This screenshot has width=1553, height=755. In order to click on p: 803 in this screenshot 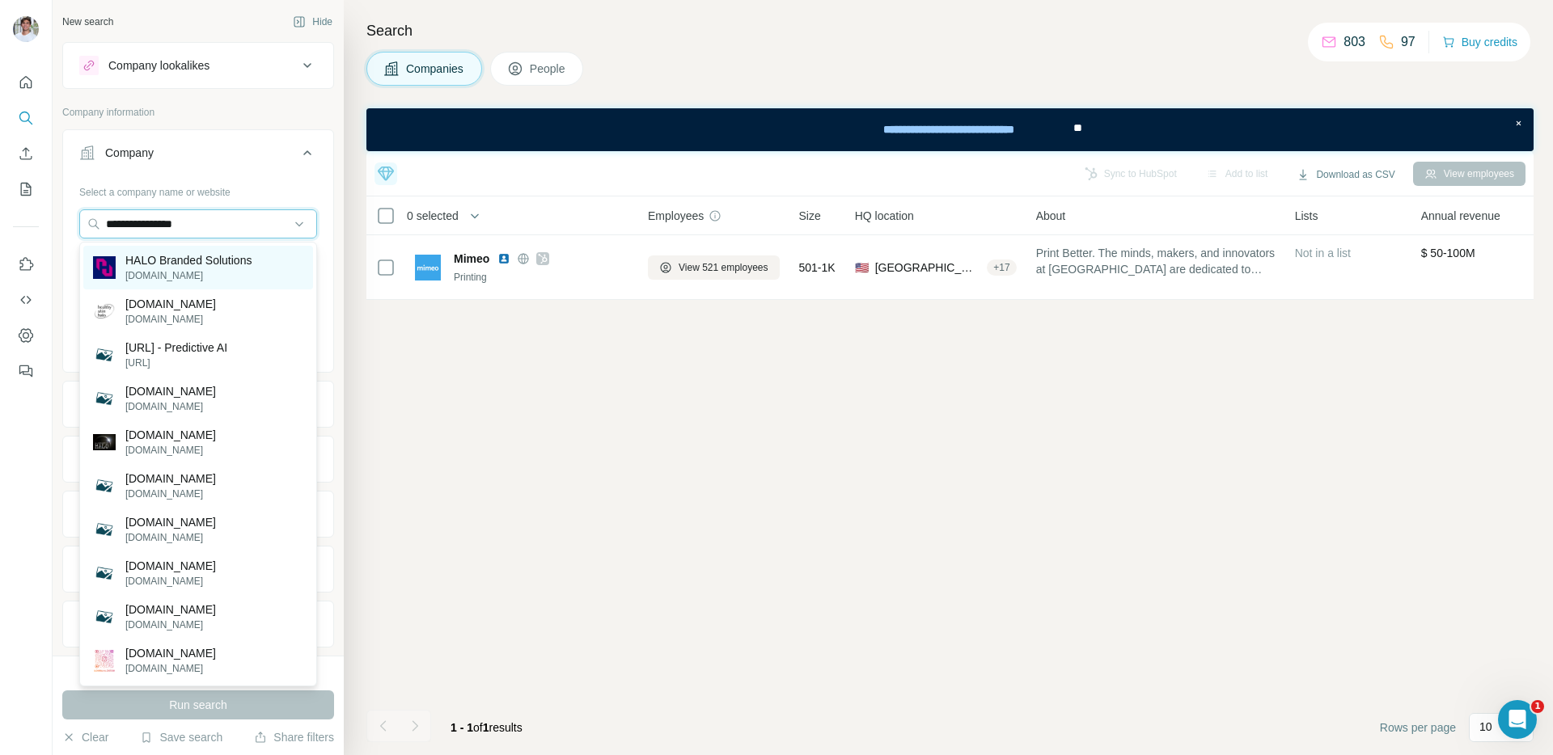, I will do `click(1354, 42)`.